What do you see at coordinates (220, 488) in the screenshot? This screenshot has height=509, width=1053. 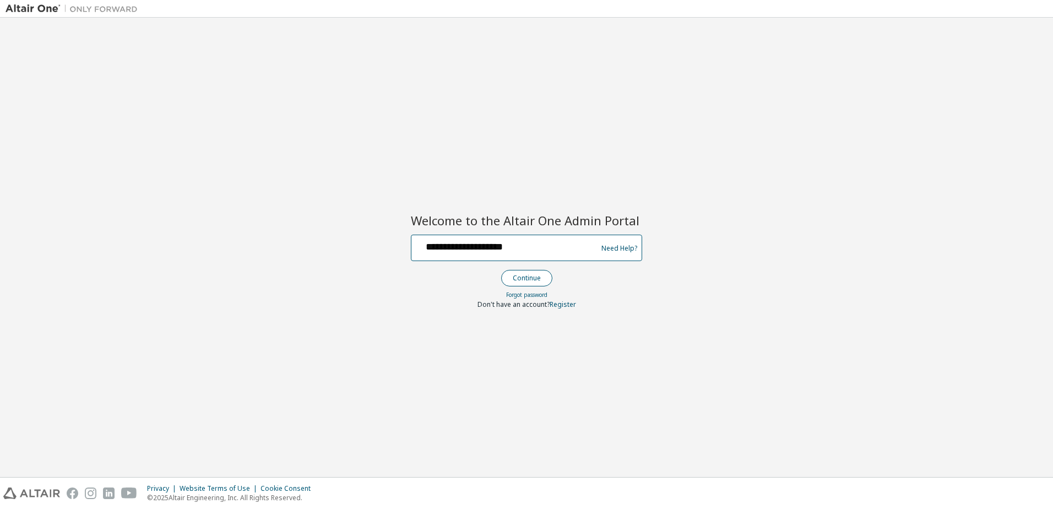 I see `div: Website Terms of Use` at bounding box center [220, 488].